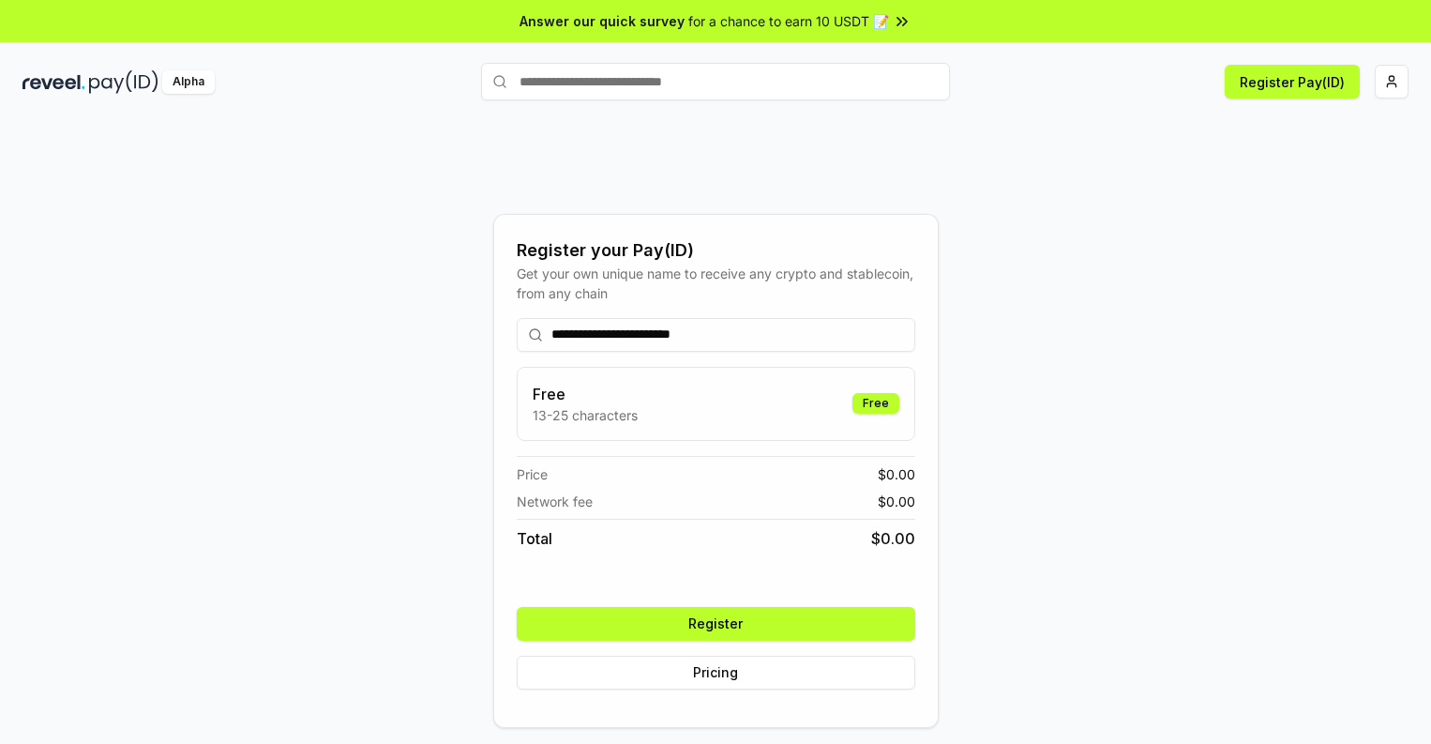 This screenshot has width=1431, height=744. Describe the element at coordinates (535, 538) in the screenshot. I see `span: Total` at that location.